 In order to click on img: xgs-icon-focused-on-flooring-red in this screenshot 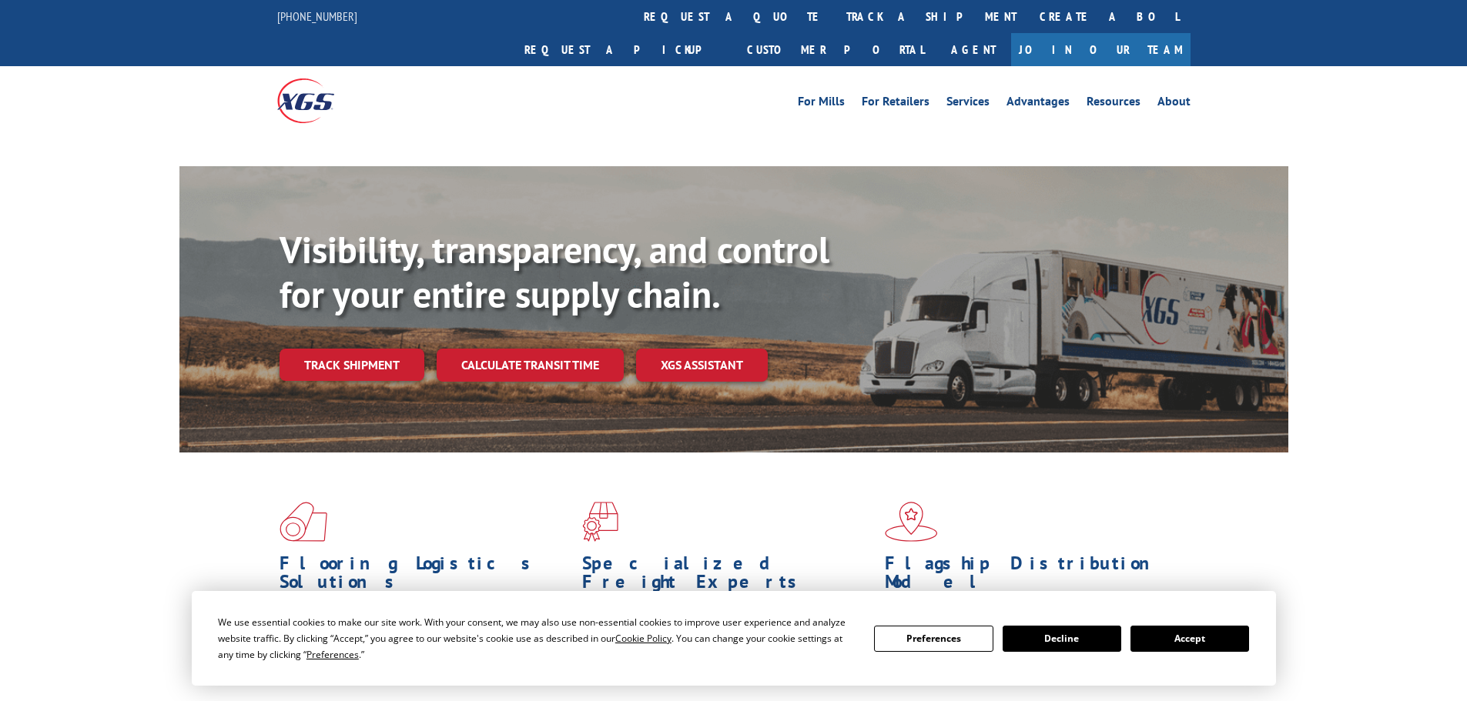, I will do `click(600, 522)`.